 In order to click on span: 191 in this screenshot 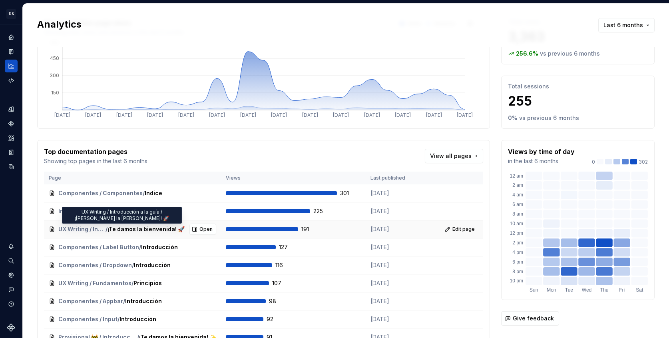, I will do `click(312, 229)`.